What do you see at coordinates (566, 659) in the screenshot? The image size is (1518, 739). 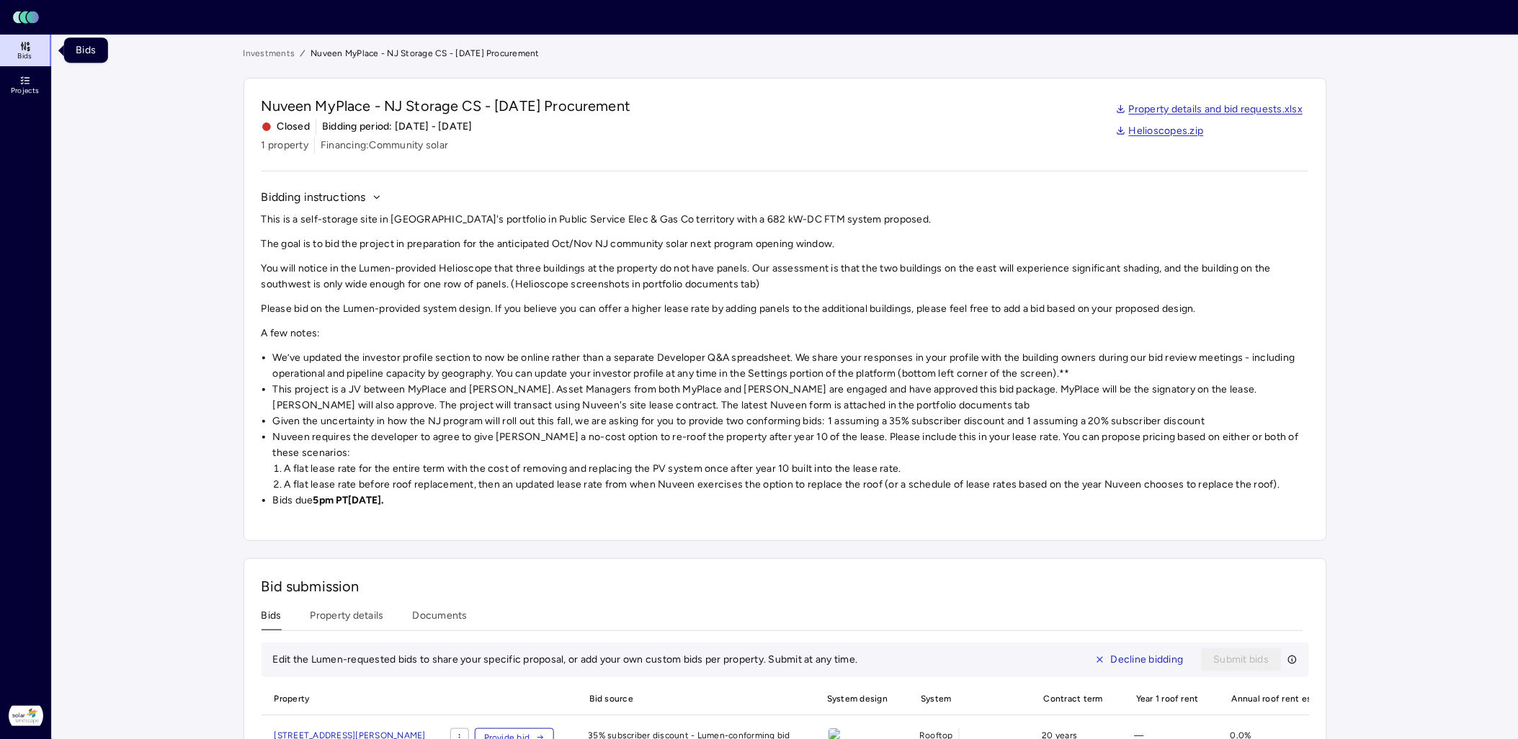 I see `span: Edit the Lumen-requested bids to share your specific proposal, or add your own custom bids per pr...` at bounding box center [566, 659].